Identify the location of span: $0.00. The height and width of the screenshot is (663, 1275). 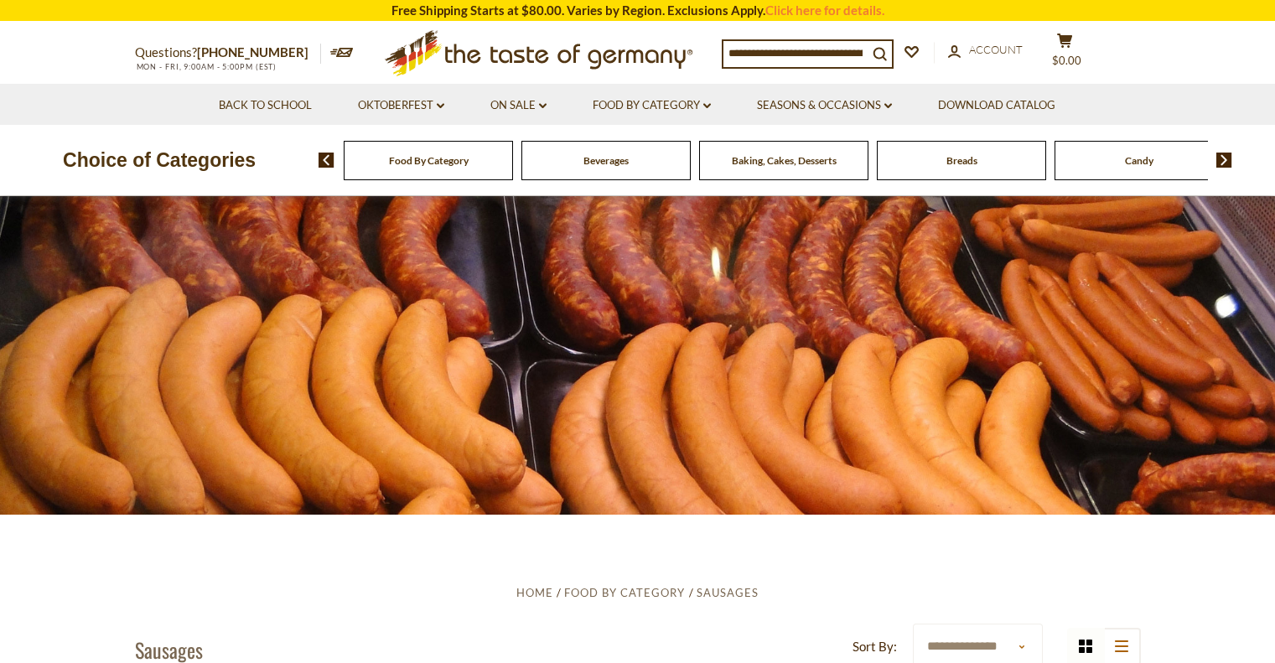
(1066, 60).